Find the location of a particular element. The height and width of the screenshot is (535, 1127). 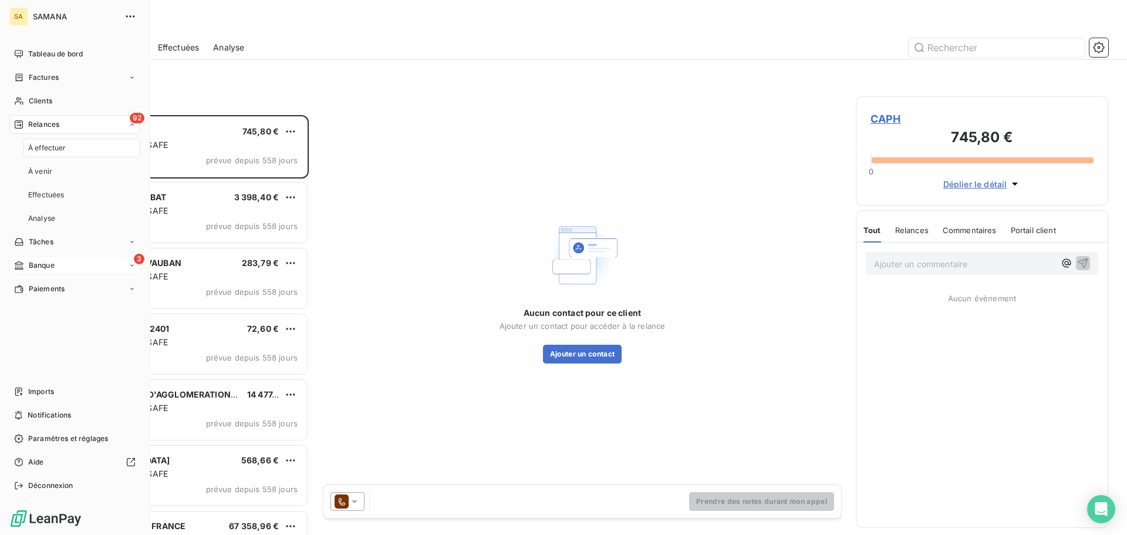

span: 3 is located at coordinates (139, 259).